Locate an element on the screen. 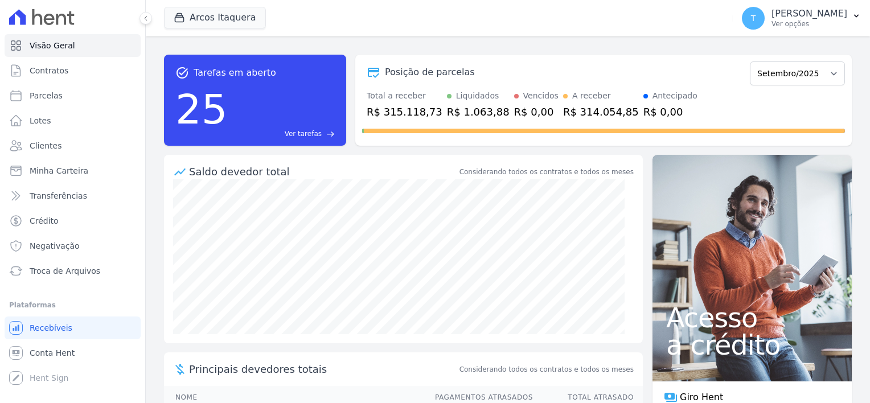 This screenshot has width=870, height=403. div: Saldo devedor total is located at coordinates (323, 171).